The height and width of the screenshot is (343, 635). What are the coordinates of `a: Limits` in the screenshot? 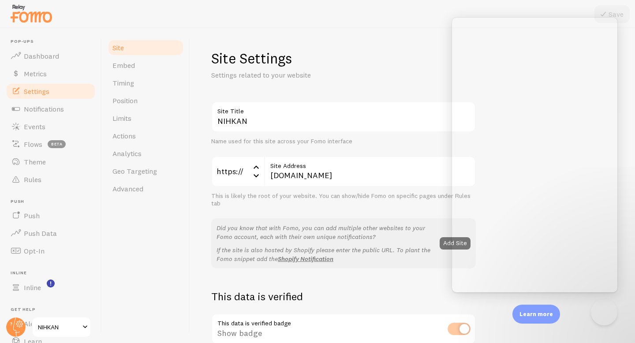 It's located at (146, 118).